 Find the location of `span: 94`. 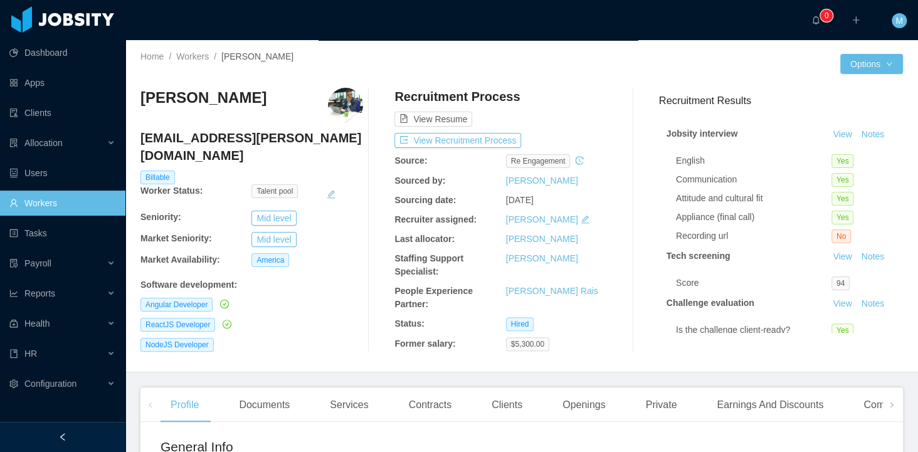

span: 94 is located at coordinates (840, 283).